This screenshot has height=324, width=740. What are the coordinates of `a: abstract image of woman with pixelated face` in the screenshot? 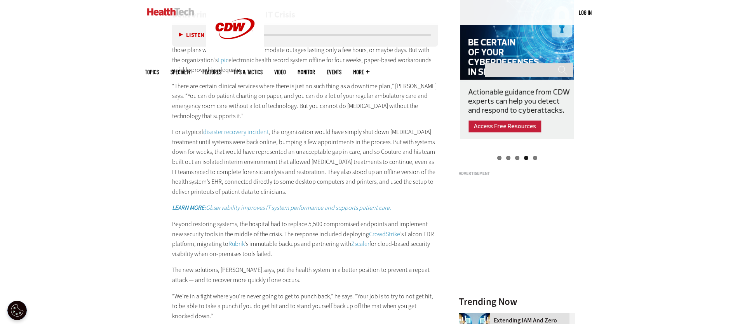 It's located at (476, 316).